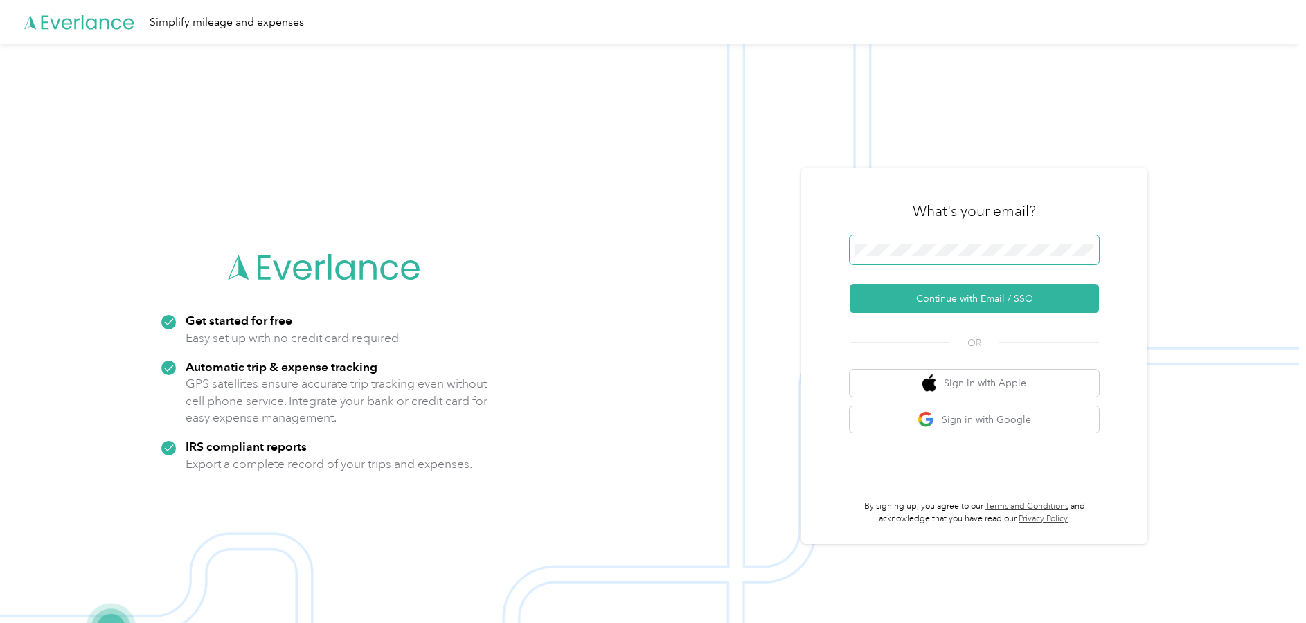 Image resolution: width=1306 pixels, height=623 pixels. I want to click on button: Continue with Email / SSO, so click(975, 299).